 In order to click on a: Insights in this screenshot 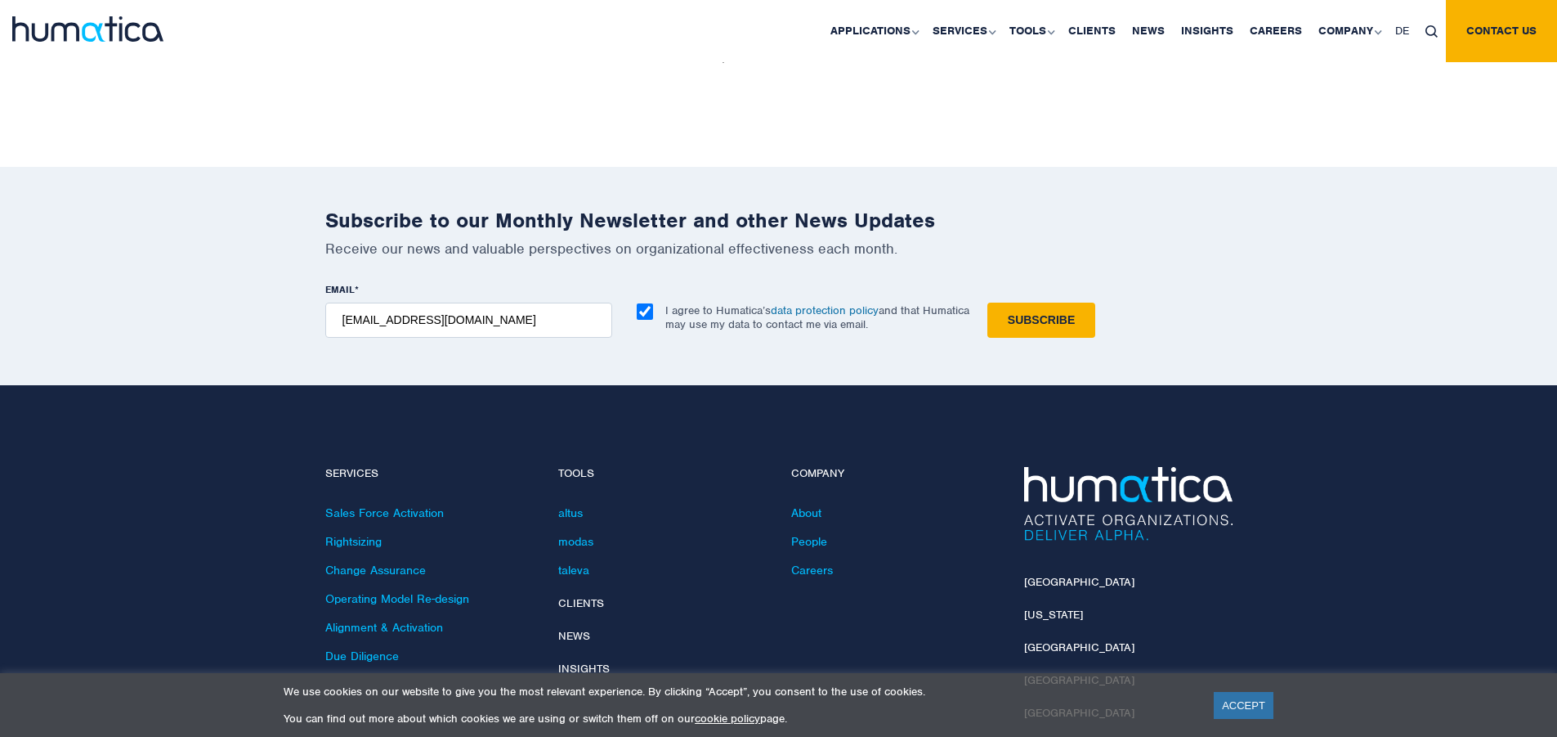, I will do `click(584, 668)`.